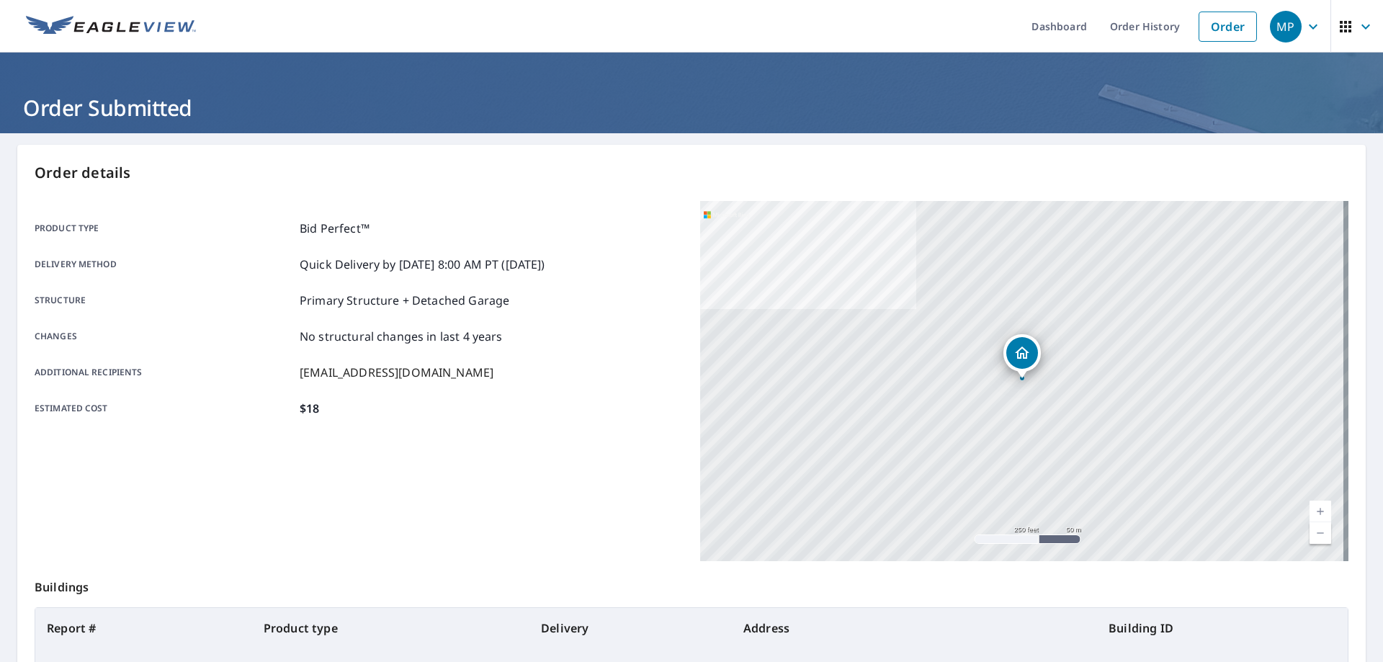 The height and width of the screenshot is (662, 1383). I want to click on p: Primary Structure + Detached Garage, so click(404, 300).